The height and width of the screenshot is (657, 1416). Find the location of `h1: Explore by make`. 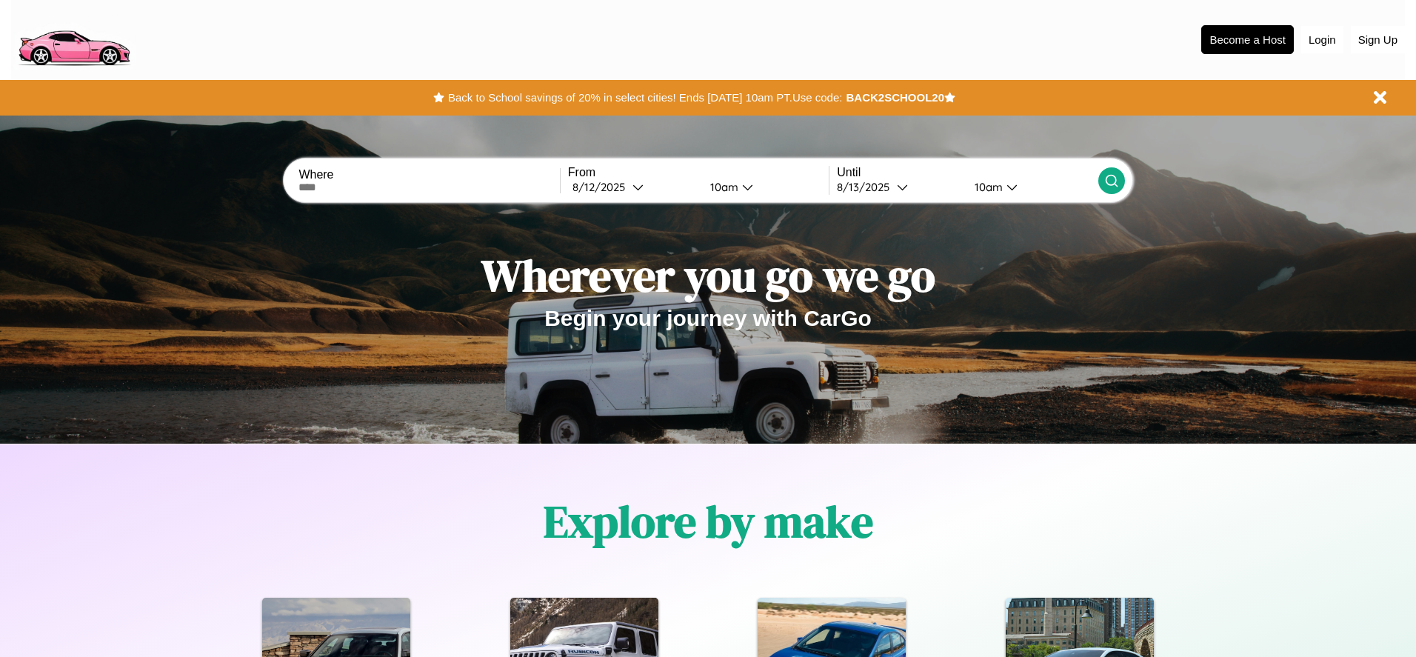

h1: Explore by make is located at coordinates (708, 521).